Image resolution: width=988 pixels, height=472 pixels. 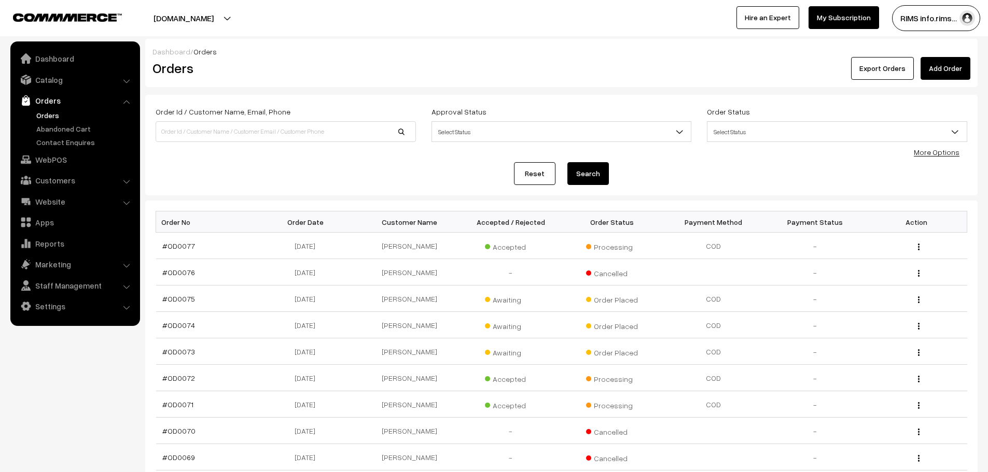 What do you see at coordinates (728, 111) in the screenshot?
I see `label: Order Status` at bounding box center [728, 111].